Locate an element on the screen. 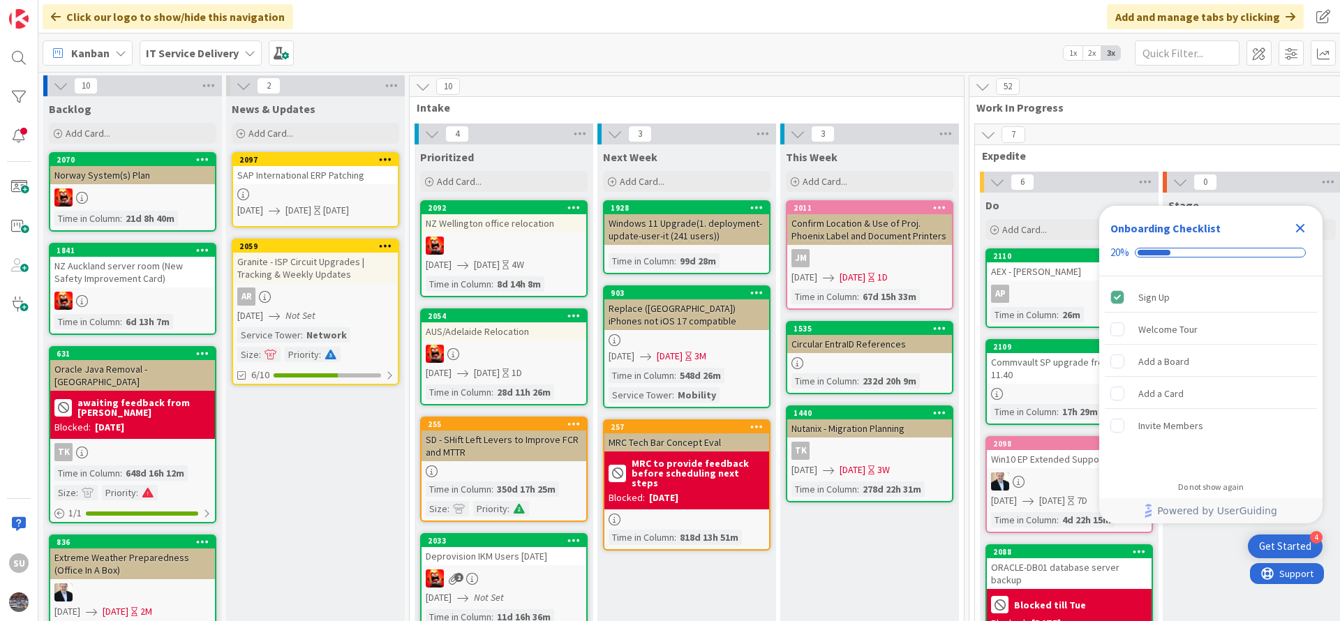  div: 2110 is located at coordinates (1070, 256).